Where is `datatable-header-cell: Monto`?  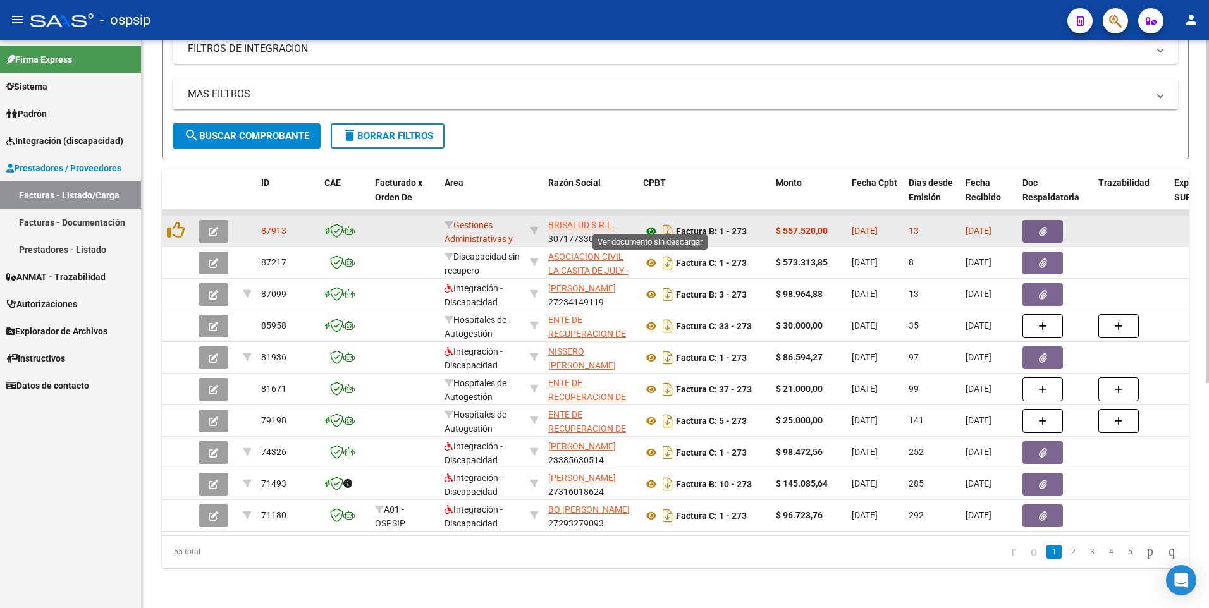 datatable-header-cell: Monto is located at coordinates (809, 197).